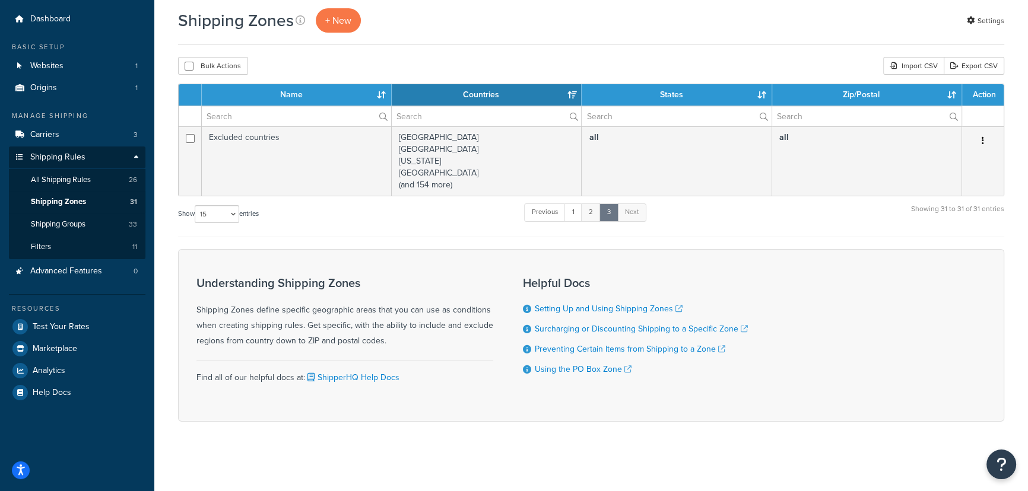 This screenshot has width=1028, height=491. I want to click on div: Find all of our helpful docs at:, so click(345, 373).